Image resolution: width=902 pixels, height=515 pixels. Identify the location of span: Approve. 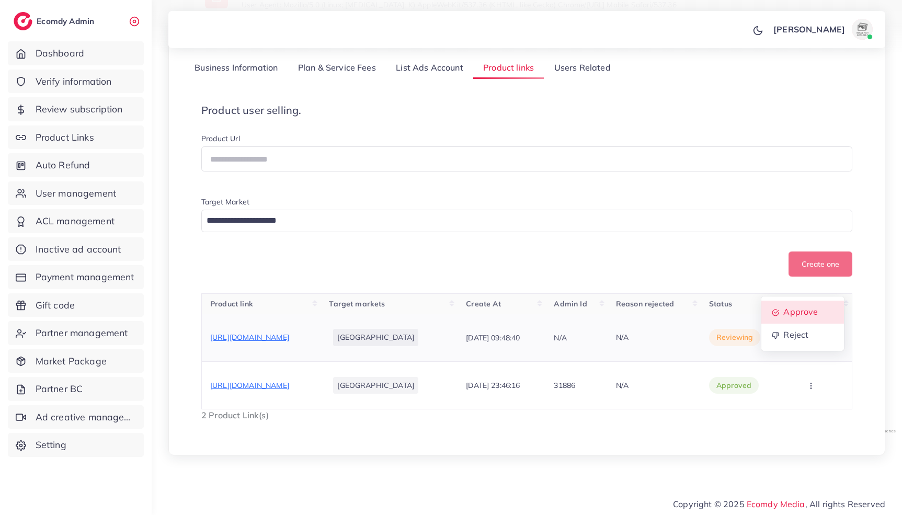
(801, 312).